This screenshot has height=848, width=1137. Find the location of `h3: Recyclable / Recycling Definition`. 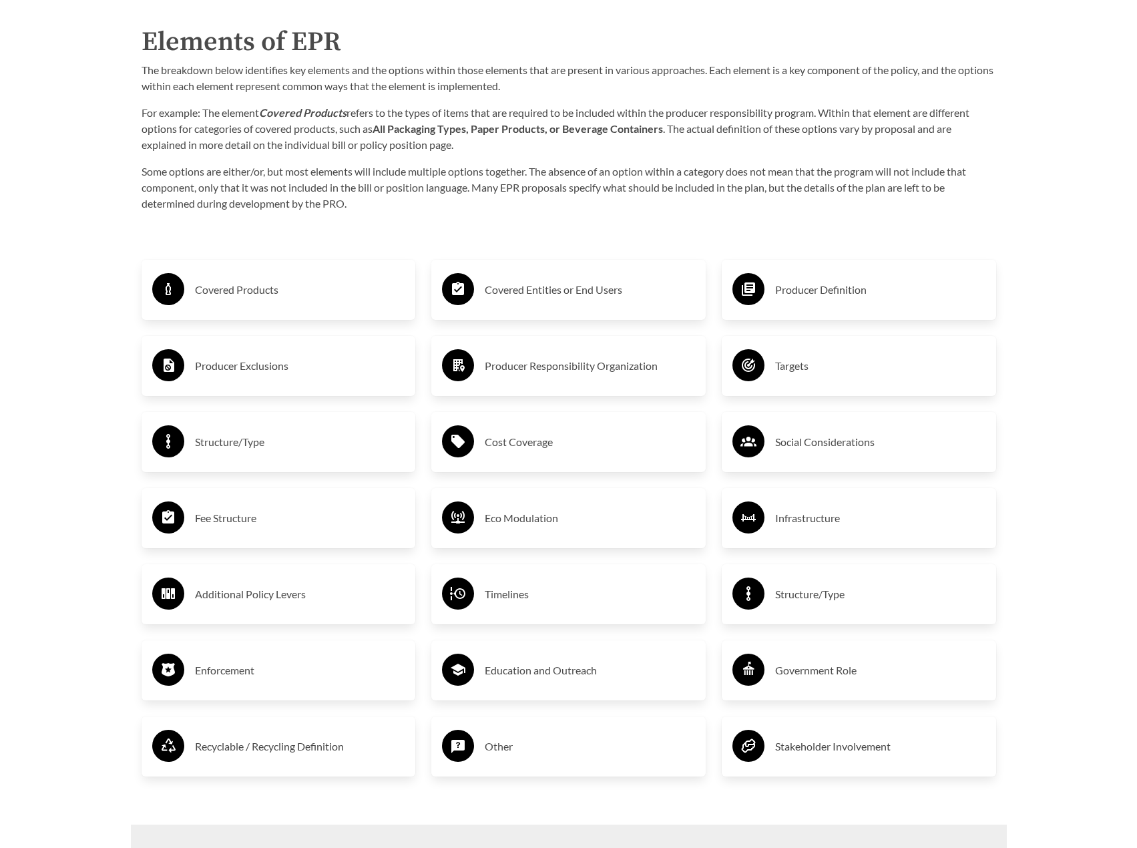

h3: Recyclable / Recycling Definition is located at coordinates (300, 747).